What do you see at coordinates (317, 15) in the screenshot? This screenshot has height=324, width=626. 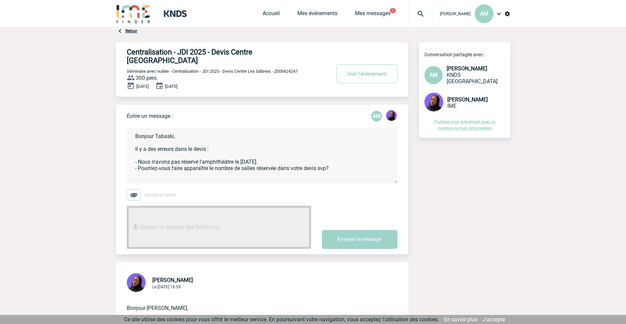 I see `a: Mes événements` at bounding box center [317, 15].